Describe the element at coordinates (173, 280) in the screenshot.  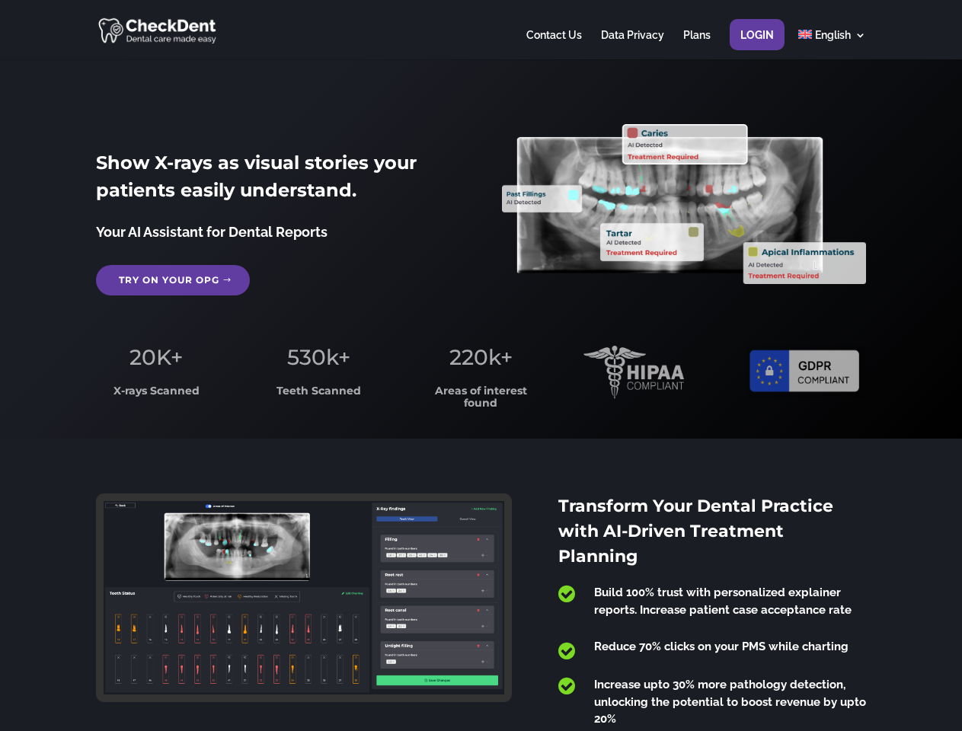
I see `a: Try on your OPG` at that location.